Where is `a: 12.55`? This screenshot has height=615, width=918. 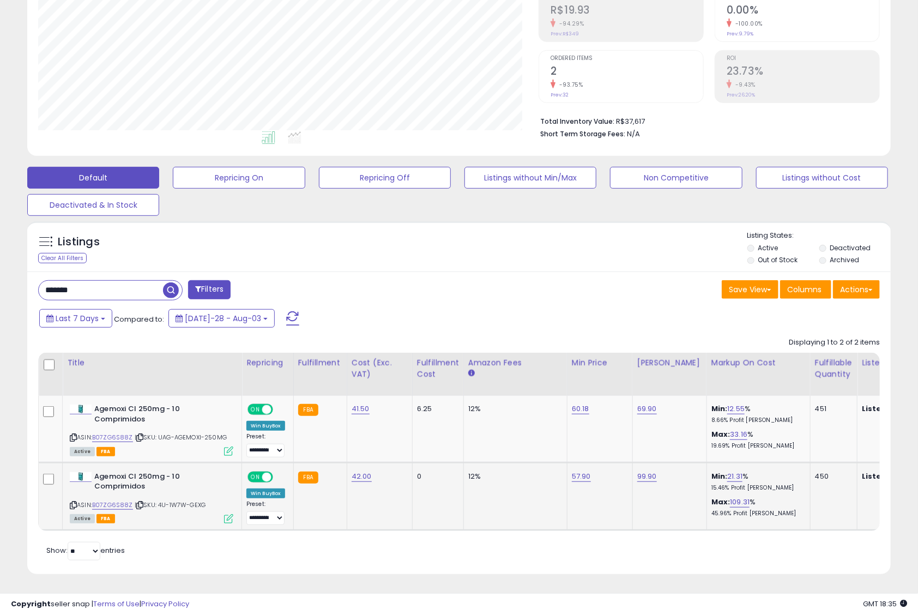 a: 12.55 is located at coordinates (736, 409).